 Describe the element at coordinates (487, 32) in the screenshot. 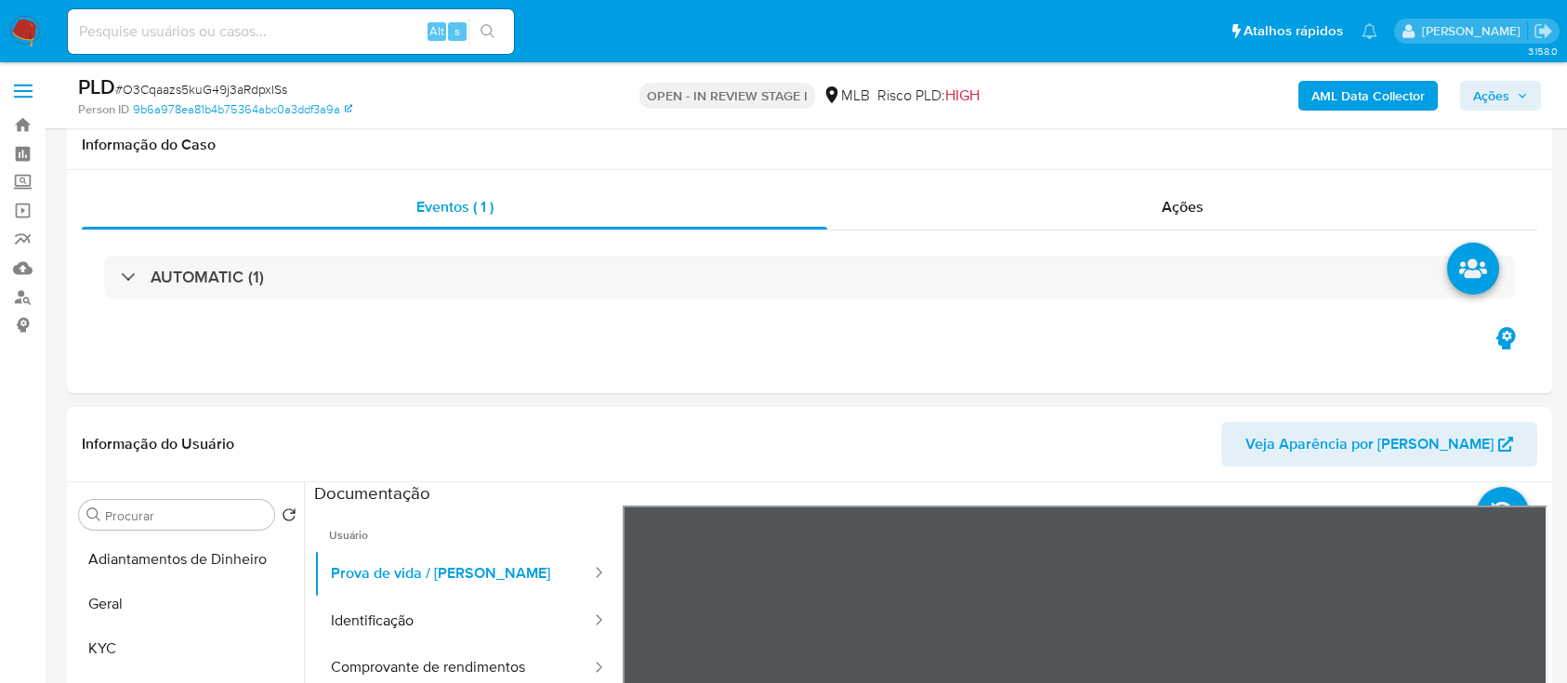

I see `button: search-icon` at that location.